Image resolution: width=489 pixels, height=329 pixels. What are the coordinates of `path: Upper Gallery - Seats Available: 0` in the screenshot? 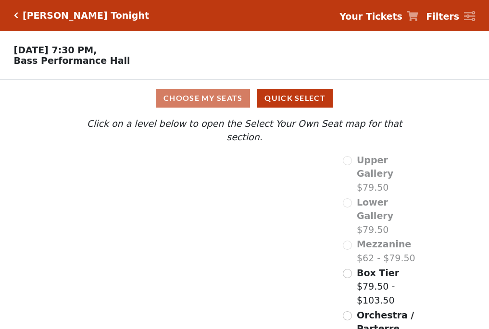 It's located at (168, 171).